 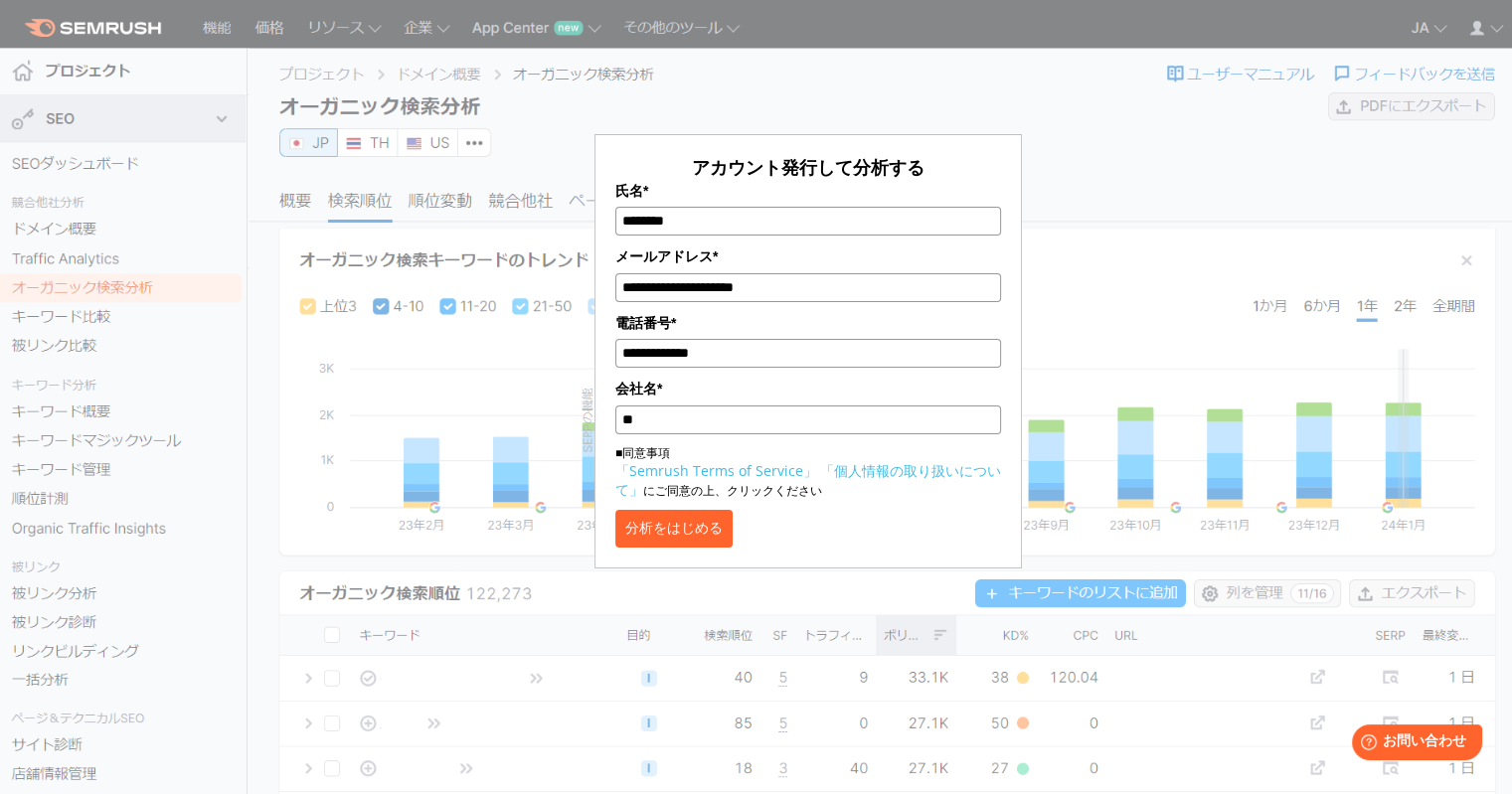 What do you see at coordinates (90, 25) in the screenshot?
I see `span: お問い合わせ` at bounding box center [90, 25].